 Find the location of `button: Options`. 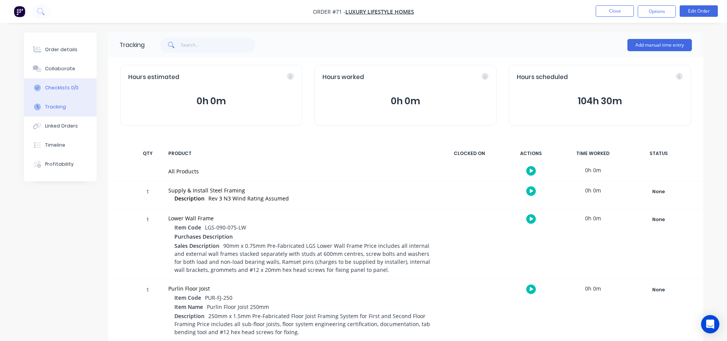

button: Options is located at coordinates (657, 11).